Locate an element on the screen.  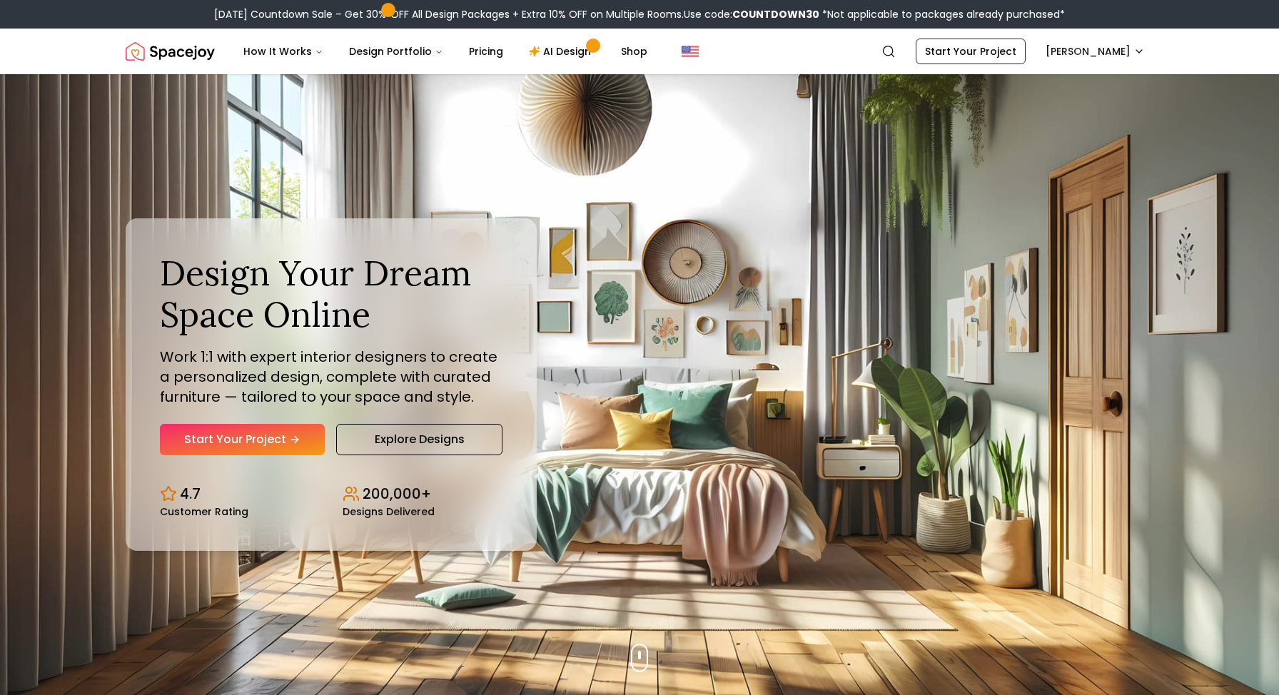
img: Spacejoy Logo is located at coordinates (170, 51).